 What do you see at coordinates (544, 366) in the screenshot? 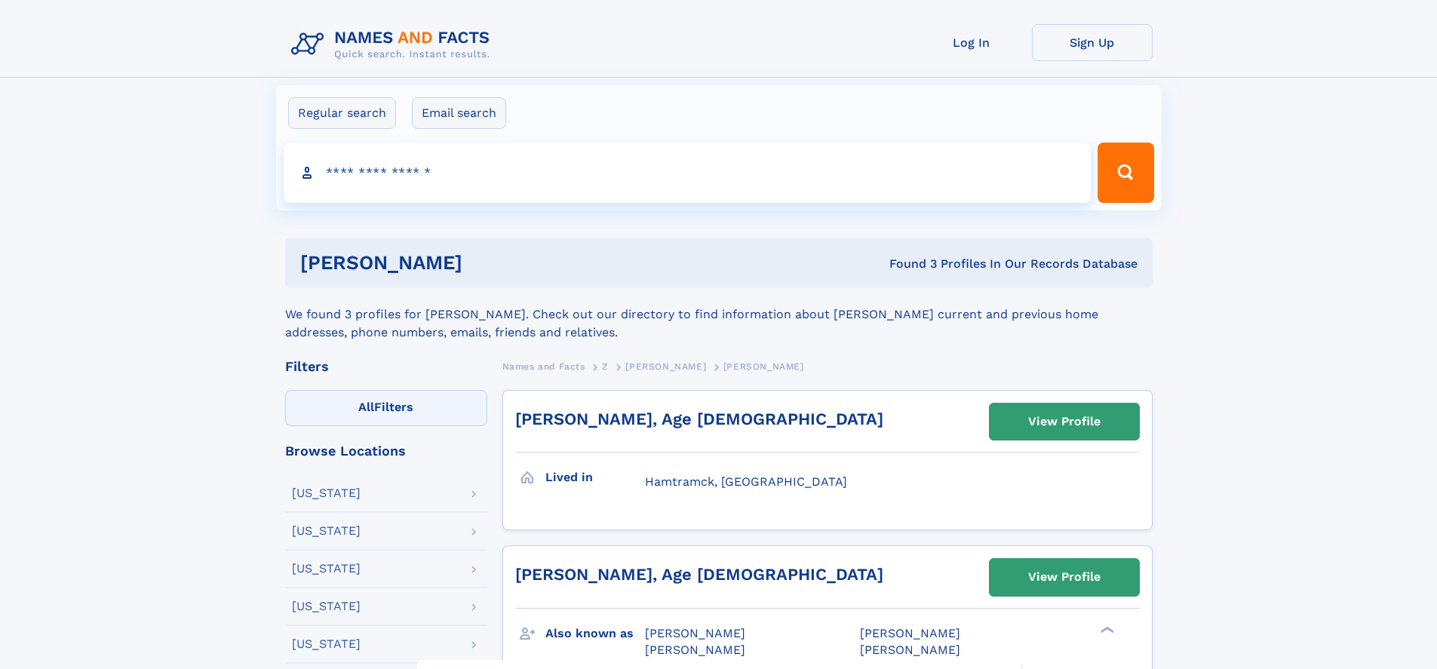
I see `a: Names and Facts` at bounding box center [544, 366].